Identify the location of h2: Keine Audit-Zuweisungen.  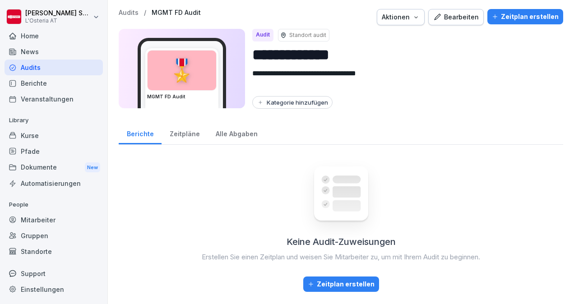
(341, 242).